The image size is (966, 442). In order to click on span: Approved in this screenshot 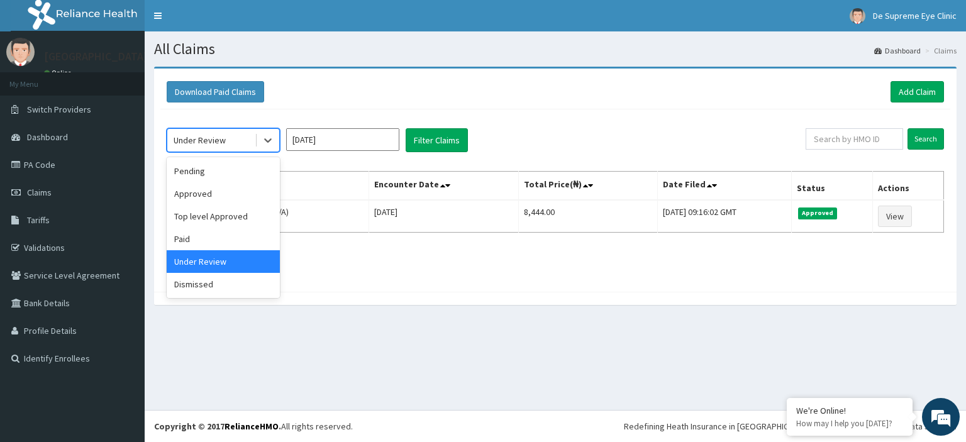, I will do `click(818, 213)`.